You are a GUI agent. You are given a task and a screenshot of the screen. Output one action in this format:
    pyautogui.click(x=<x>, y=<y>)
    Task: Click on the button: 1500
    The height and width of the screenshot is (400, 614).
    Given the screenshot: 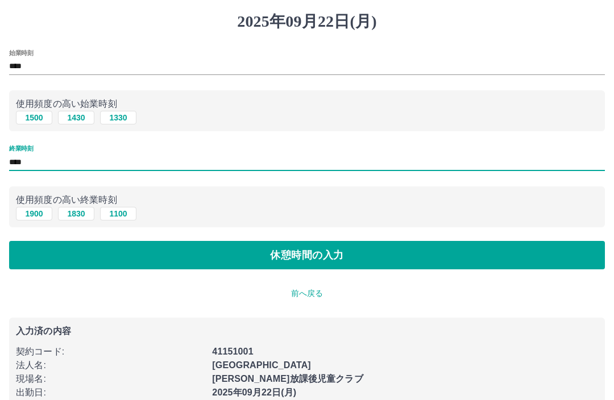 What is the action you would take?
    pyautogui.click(x=34, y=118)
    